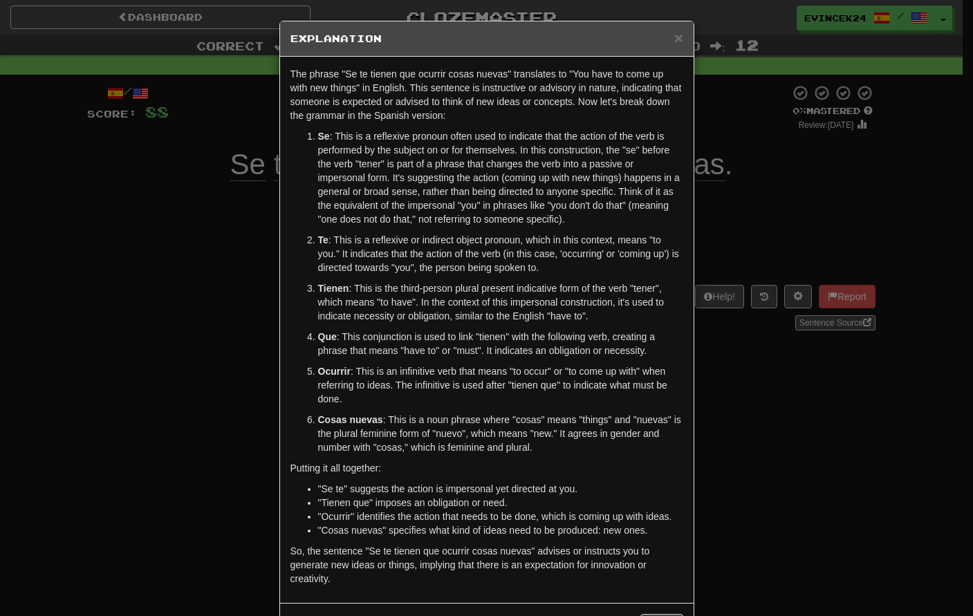 This screenshot has width=973, height=616. Describe the element at coordinates (333, 288) in the screenshot. I see `strong: Tienen` at that location.